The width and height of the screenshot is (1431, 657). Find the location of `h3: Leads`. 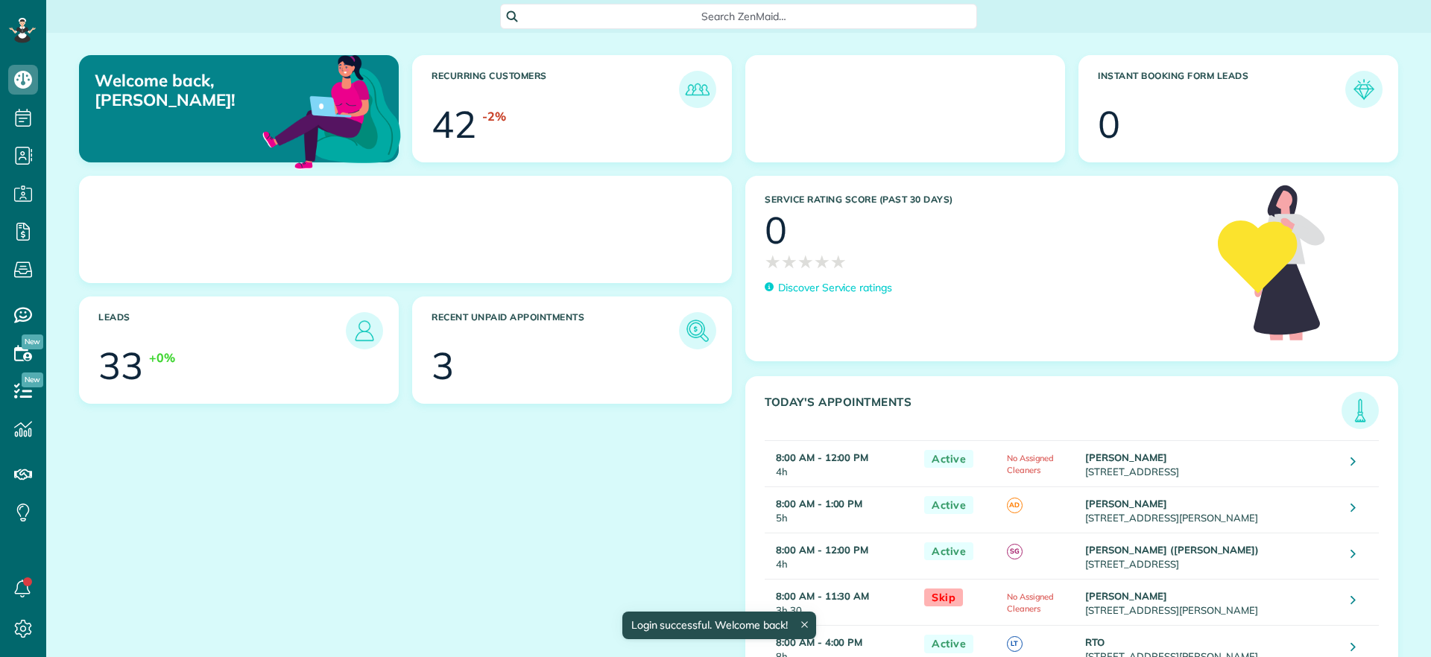

h3: Leads is located at coordinates (222, 331).